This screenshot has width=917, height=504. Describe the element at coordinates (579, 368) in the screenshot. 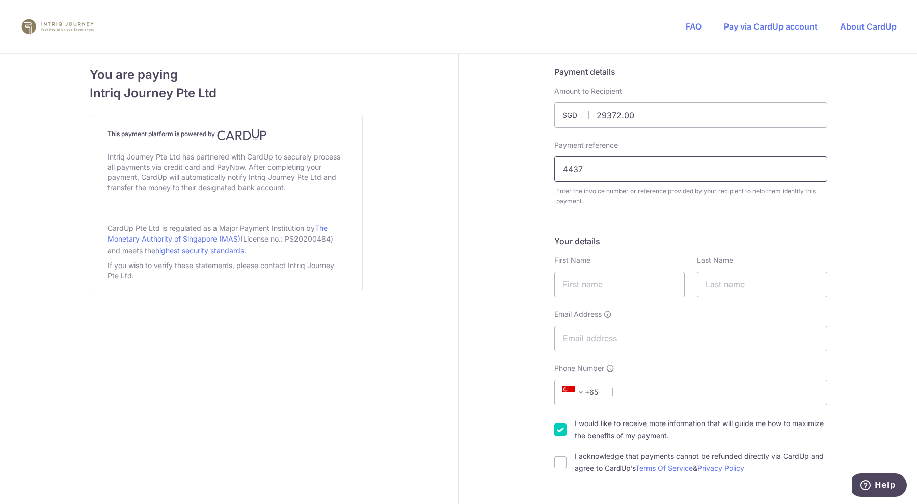

I see `span: Phone Number` at that location.